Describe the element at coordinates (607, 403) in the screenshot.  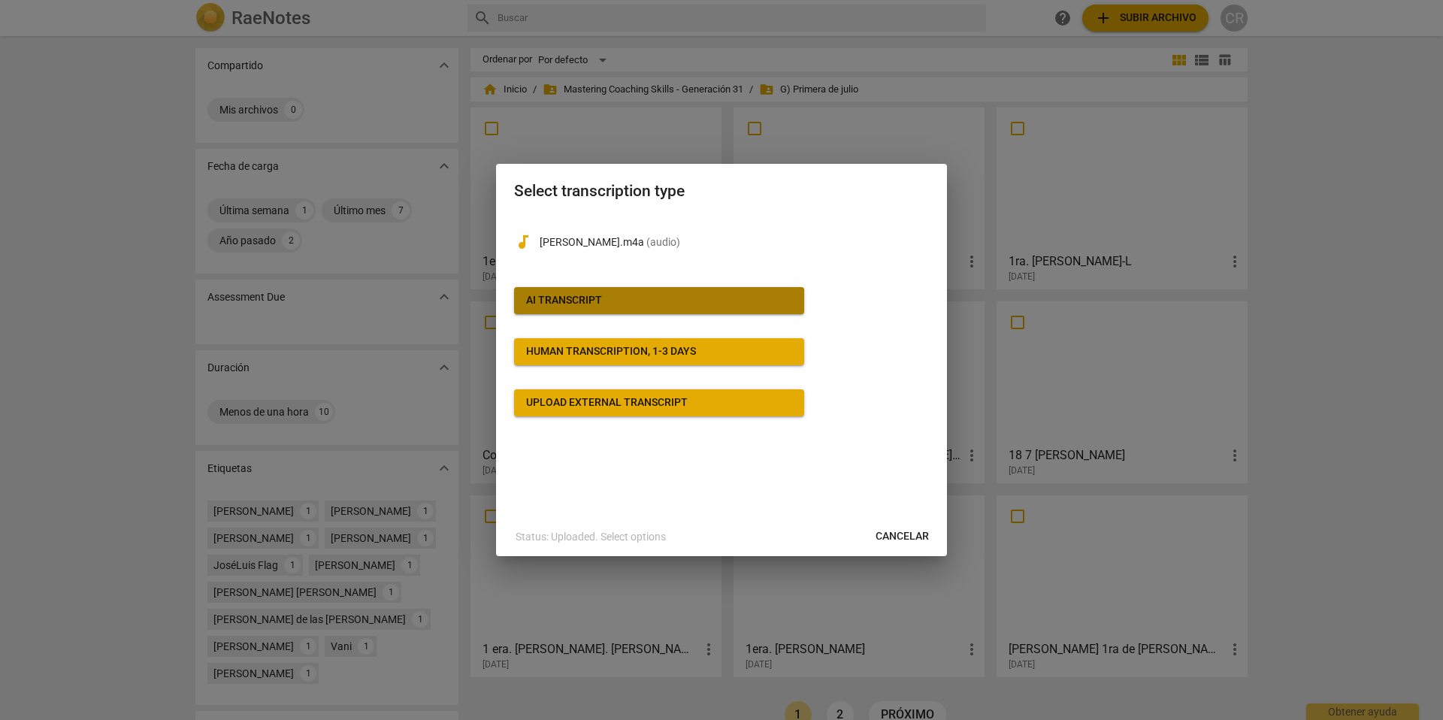
I see `div: Upload external transcript` at that location.